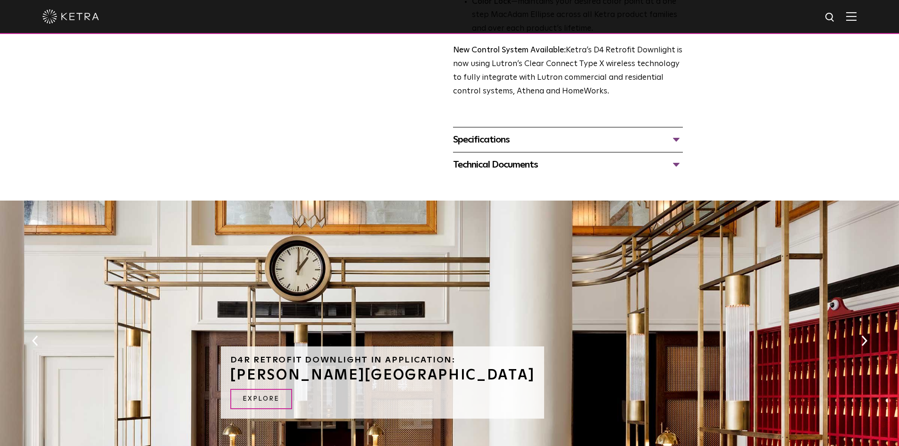 This screenshot has width=899, height=446. I want to click on img: search icon, so click(830, 17).